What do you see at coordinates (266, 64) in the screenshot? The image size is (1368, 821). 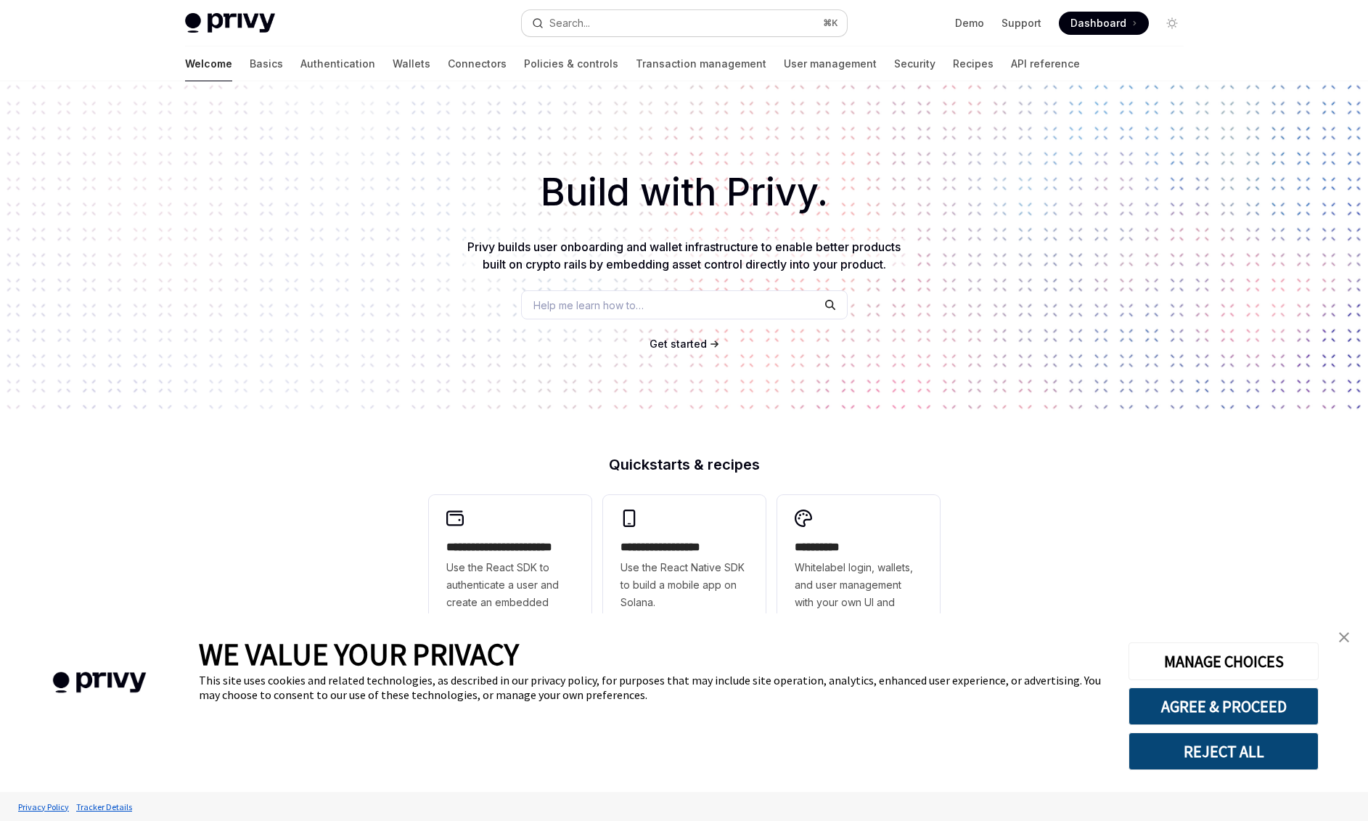 I see `a: Basics` at bounding box center [266, 64].